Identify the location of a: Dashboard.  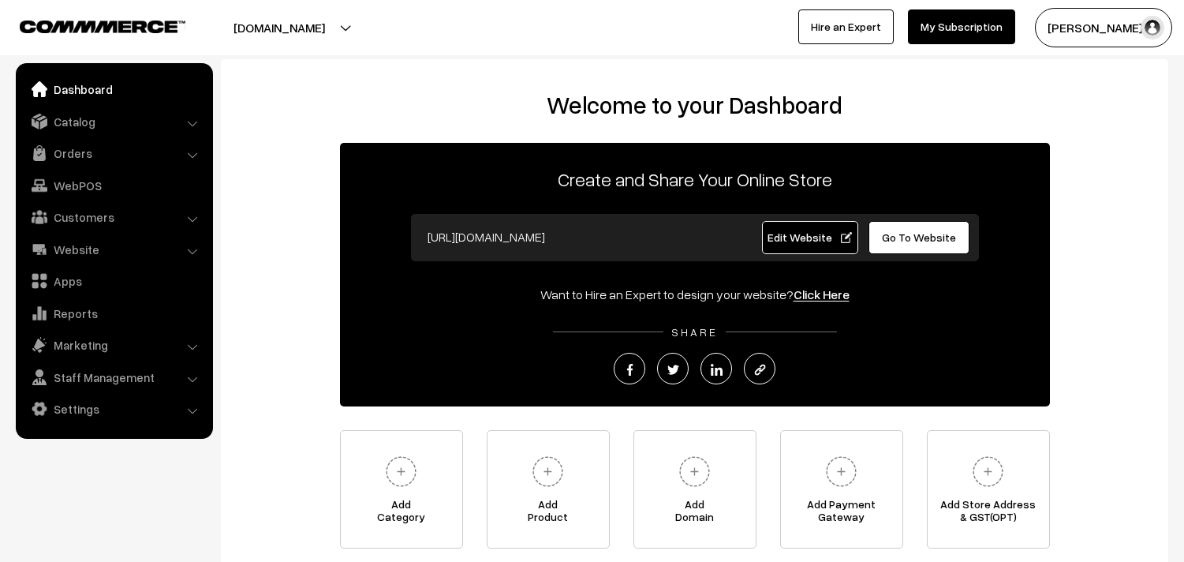
(114, 89).